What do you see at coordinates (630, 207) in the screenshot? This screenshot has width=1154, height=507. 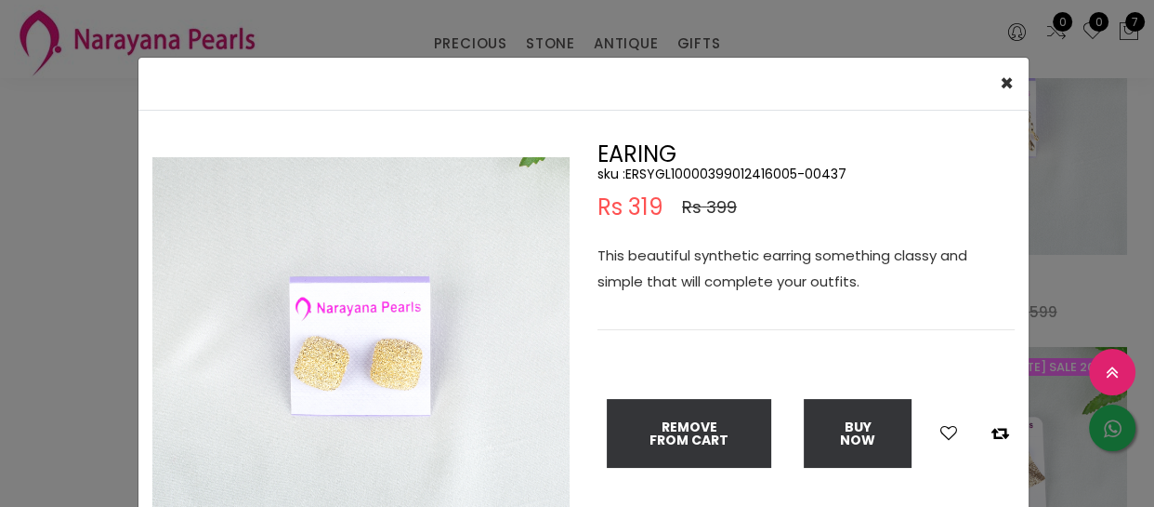 I see `span: Rs 319` at bounding box center [630, 207].